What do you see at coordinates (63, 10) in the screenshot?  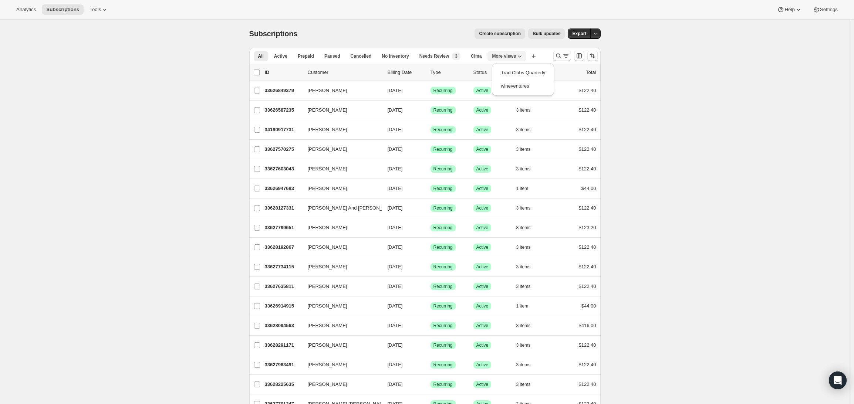 I see `button: Subscriptions` at bounding box center [63, 10].